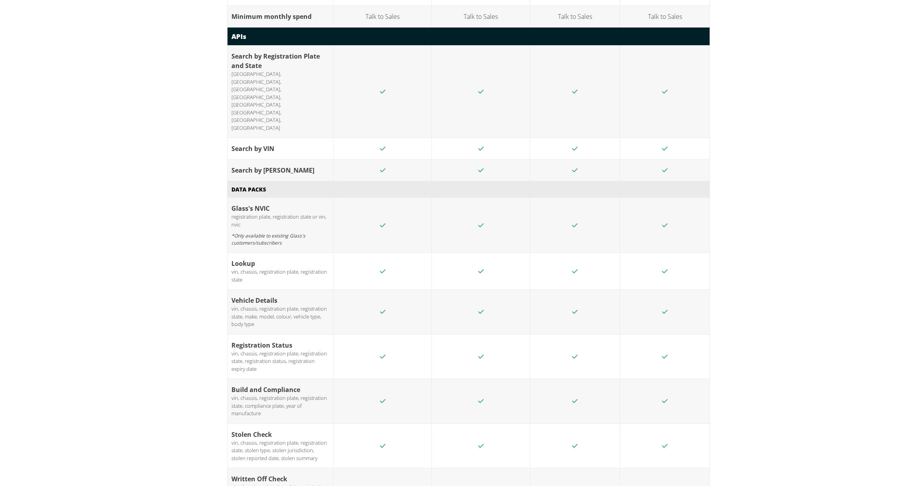  Describe the element at coordinates (280, 61) in the screenshot. I see `div: Search by Registration Plate and State` at that location.